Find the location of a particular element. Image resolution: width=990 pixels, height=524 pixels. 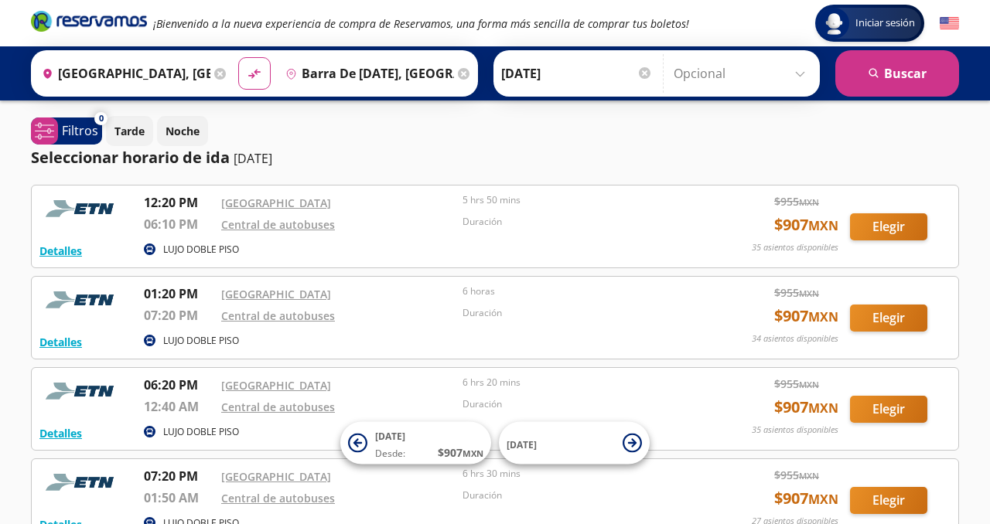

p: Noche is located at coordinates (182, 131).